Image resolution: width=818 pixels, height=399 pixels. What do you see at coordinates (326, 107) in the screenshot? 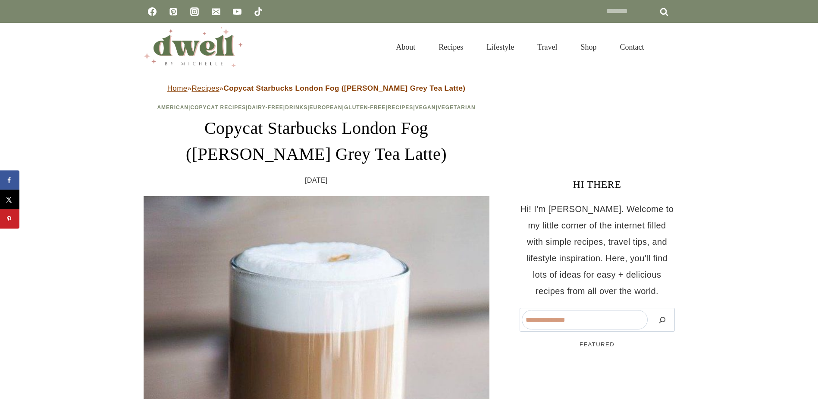
I see `a: European` at bounding box center [326, 107].